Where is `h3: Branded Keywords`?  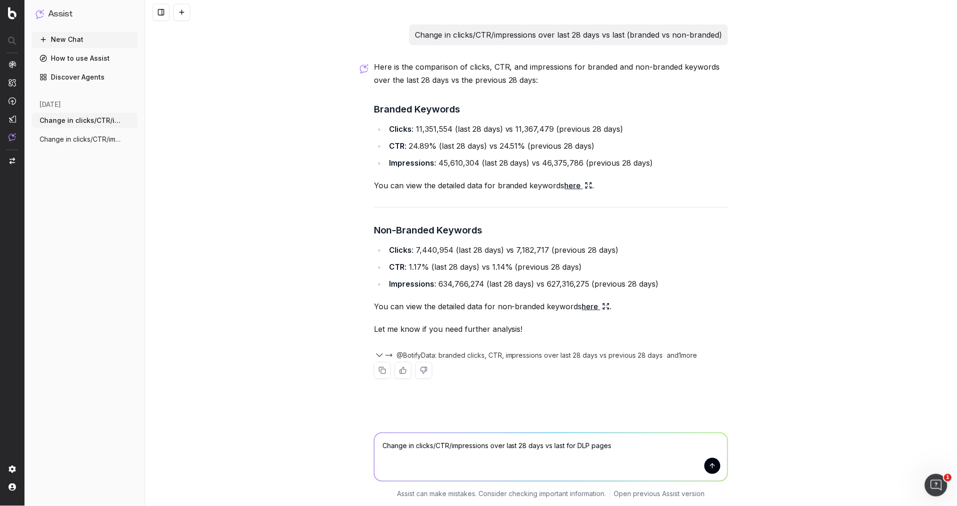 h3: Branded Keywords is located at coordinates (551, 109).